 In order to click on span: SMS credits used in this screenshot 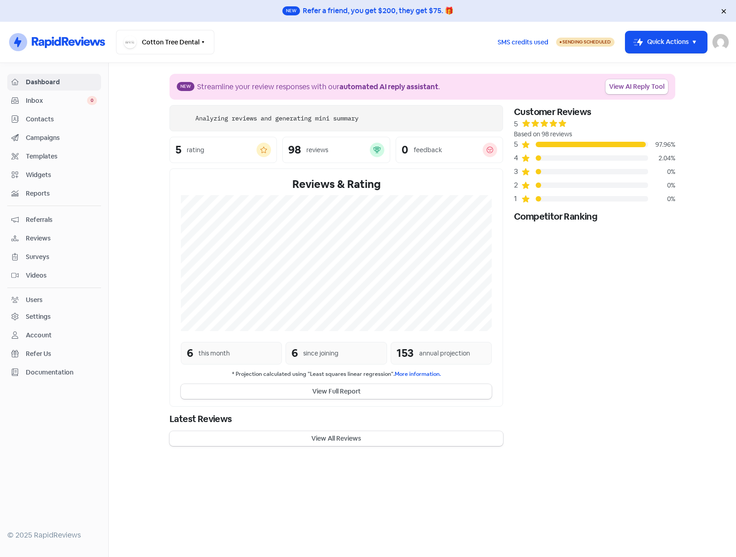, I will do `click(523, 42)`.